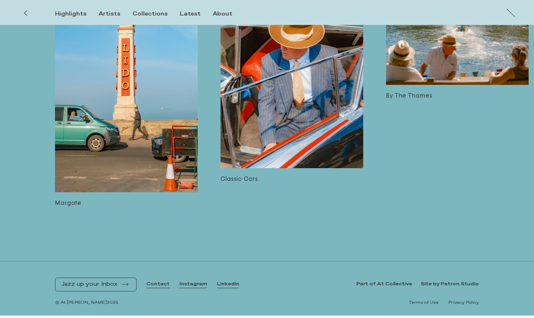 Image resolution: width=534 pixels, height=318 pixels. I want to click on div: Artists, so click(109, 14).